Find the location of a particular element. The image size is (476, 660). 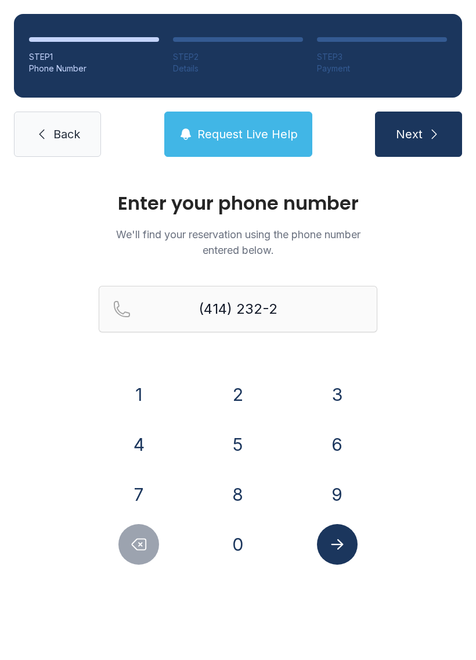

button: Submit lookup form is located at coordinates (337, 544).